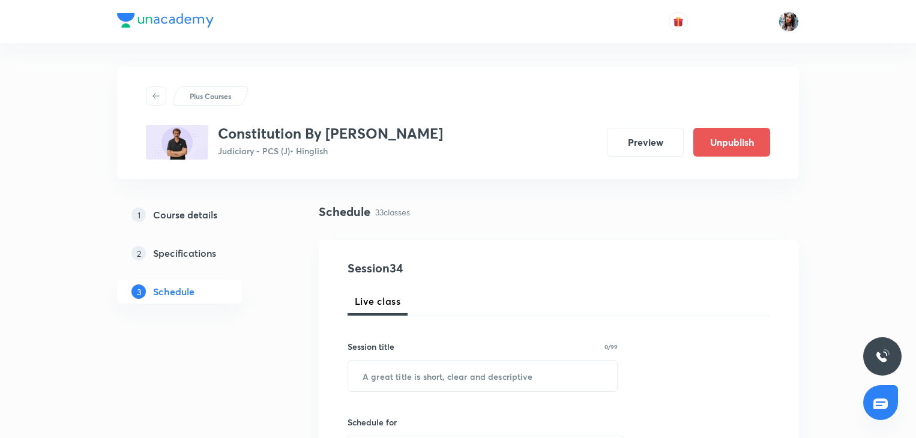  I want to click on p: Judiciary - PCS (J) • Hinglish, so click(330, 151).